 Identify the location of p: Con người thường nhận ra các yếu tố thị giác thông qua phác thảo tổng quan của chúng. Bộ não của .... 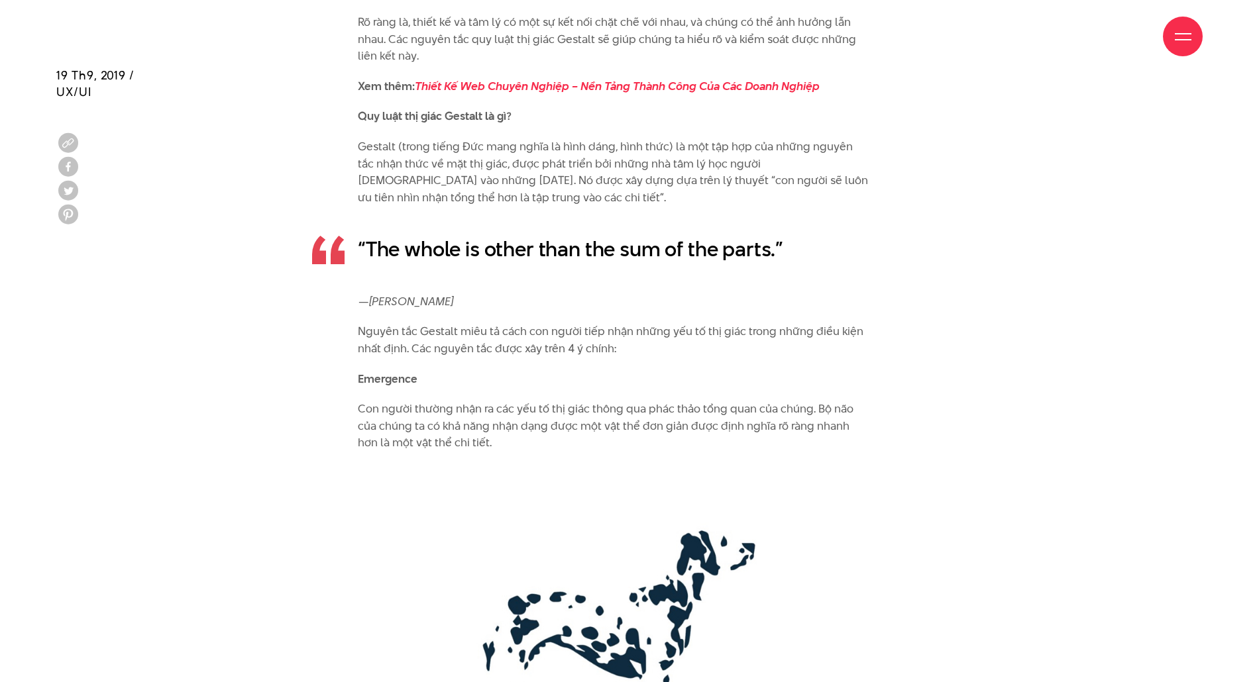
(613, 426).